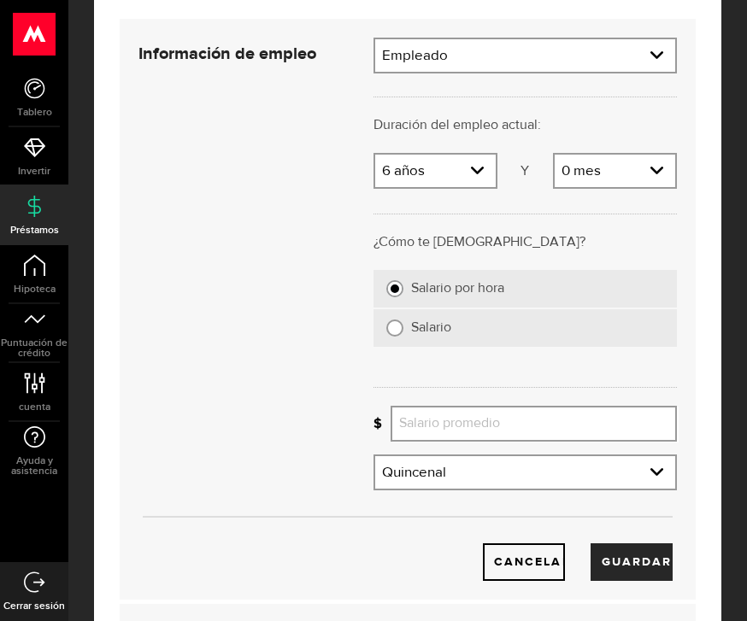 The width and height of the screenshot is (747, 621). Describe the element at coordinates (395, 328) in the screenshot. I see `input: Salario` at that location.